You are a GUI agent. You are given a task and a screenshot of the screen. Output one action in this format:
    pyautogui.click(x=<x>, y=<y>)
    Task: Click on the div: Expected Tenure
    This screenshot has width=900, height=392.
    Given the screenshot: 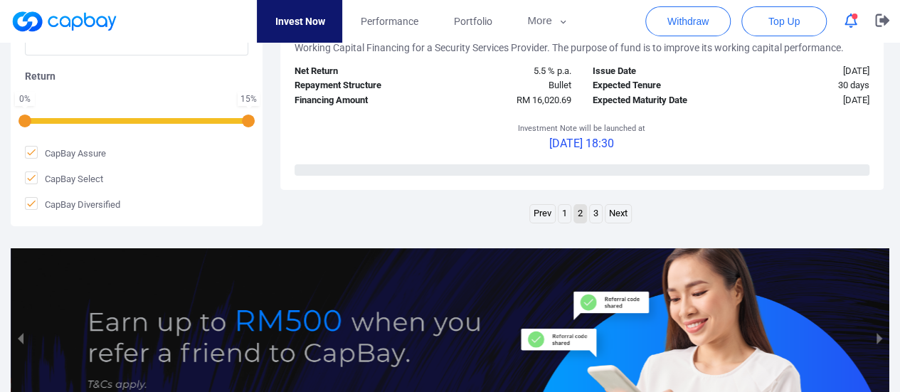 What is the action you would take?
    pyautogui.click(x=657, y=85)
    